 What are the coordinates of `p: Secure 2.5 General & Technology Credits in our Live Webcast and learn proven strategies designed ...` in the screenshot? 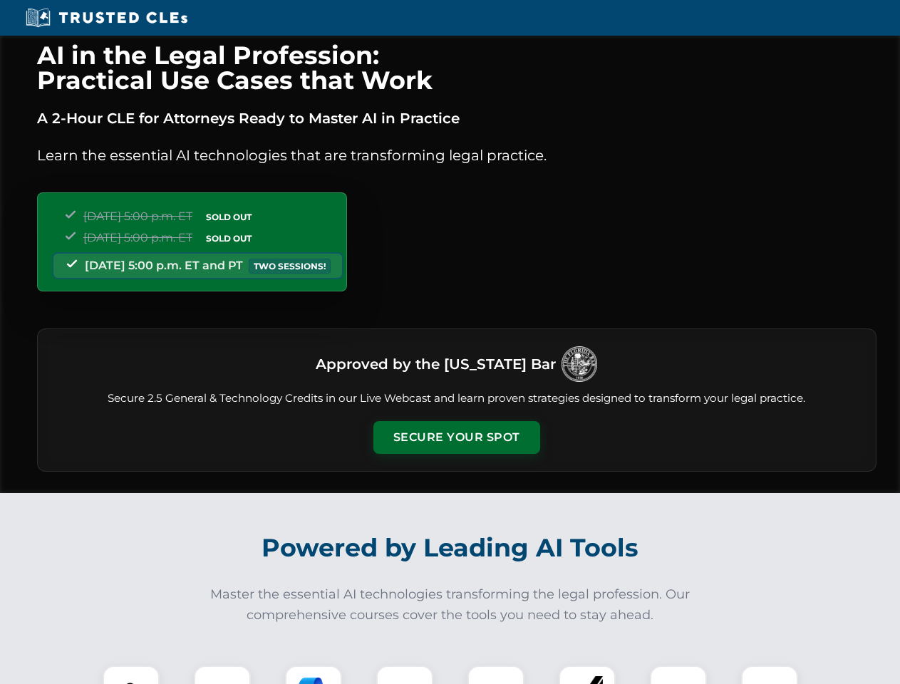 It's located at (457, 399).